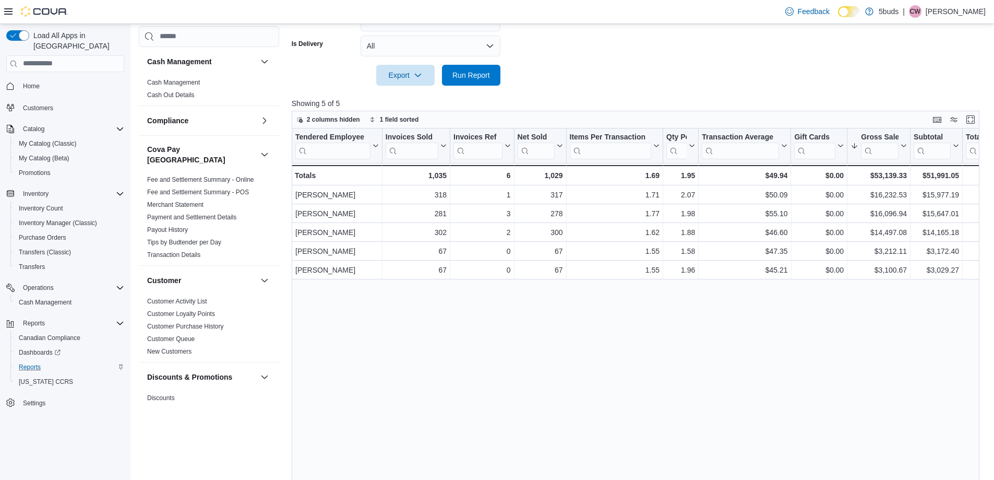  What do you see at coordinates (171, 339) in the screenshot?
I see `span: Customer Queue` at bounding box center [171, 339].